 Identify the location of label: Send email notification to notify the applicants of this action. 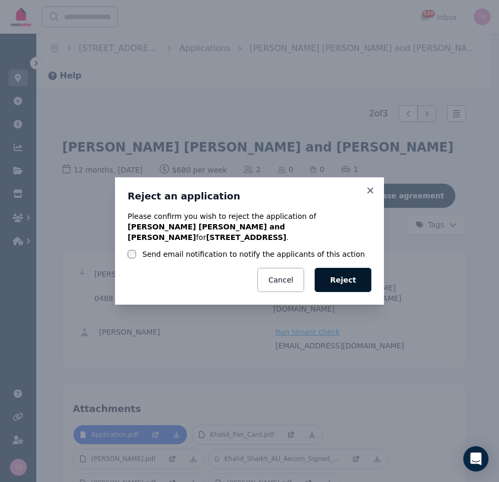
(254, 254).